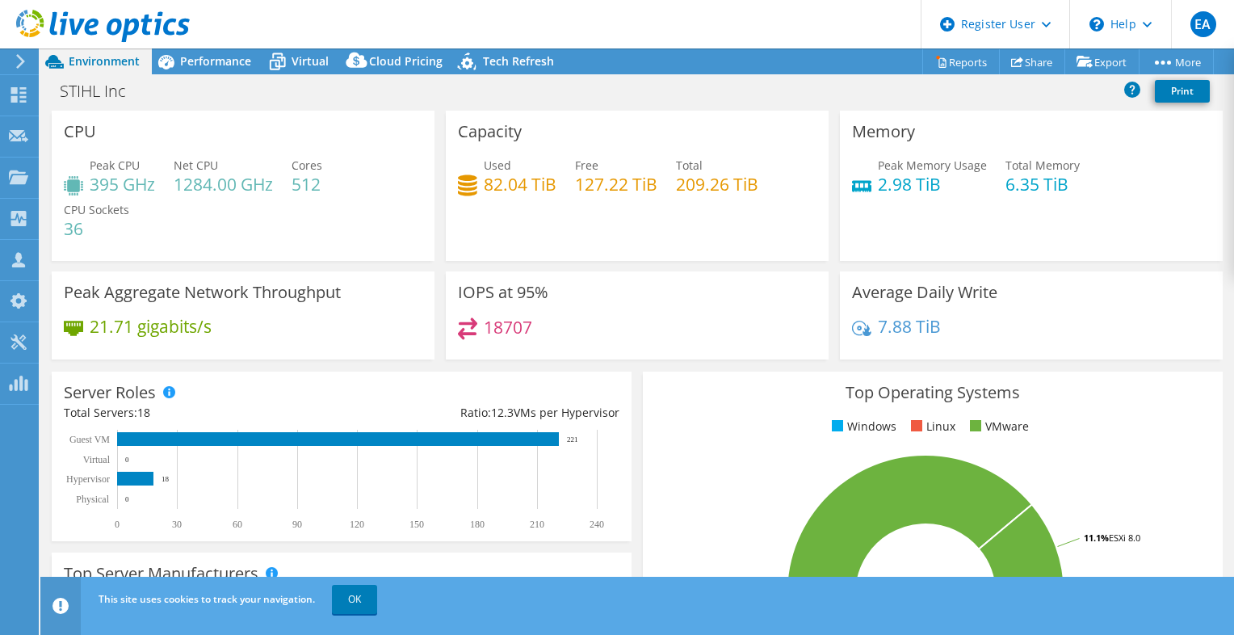 The width and height of the screenshot is (1234, 635). Describe the element at coordinates (925, 292) in the screenshot. I see `h3: Average Daily Write` at that location.